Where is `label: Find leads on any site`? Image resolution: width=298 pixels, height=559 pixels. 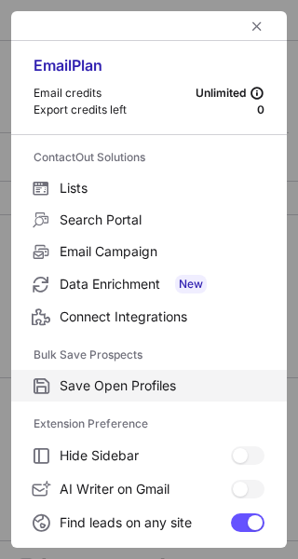 label: Find leads on any site is located at coordinates (149, 523).